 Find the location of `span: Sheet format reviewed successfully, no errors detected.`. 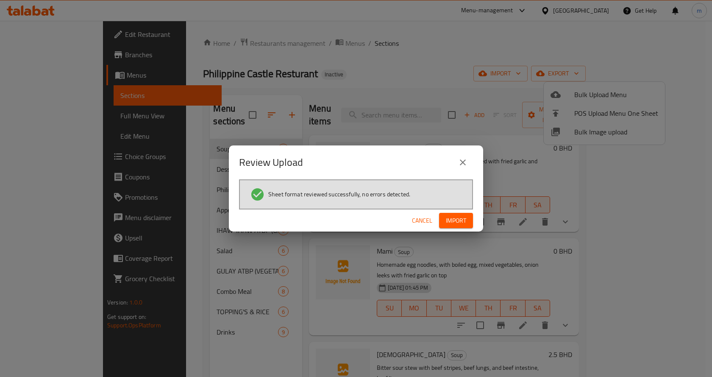

span: Sheet format reviewed successfully, no errors detected. is located at coordinates (339, 194).